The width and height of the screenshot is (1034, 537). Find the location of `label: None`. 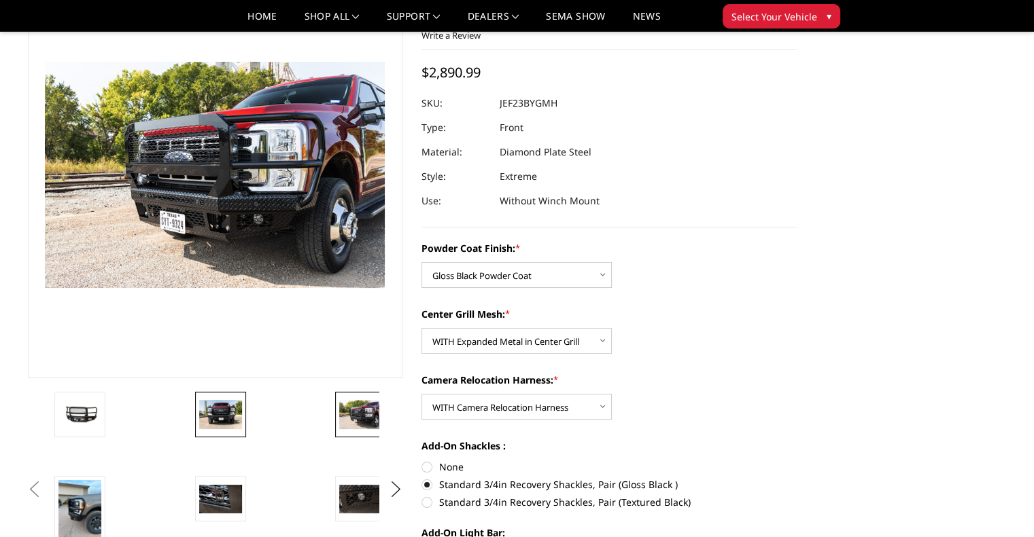

label: None is located at coordinates (609, 467).